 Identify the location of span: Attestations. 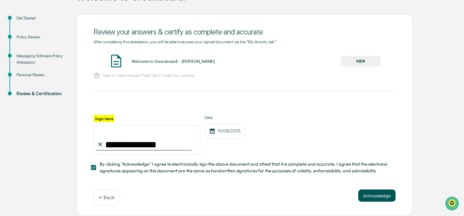
(63, 80).